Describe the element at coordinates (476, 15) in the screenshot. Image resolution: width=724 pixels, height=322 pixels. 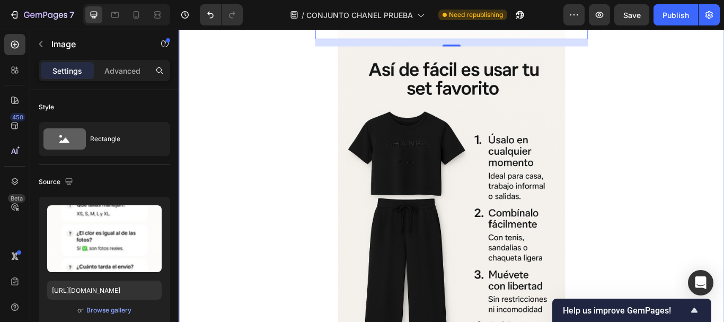
I see `span: Need republishing` at that location.